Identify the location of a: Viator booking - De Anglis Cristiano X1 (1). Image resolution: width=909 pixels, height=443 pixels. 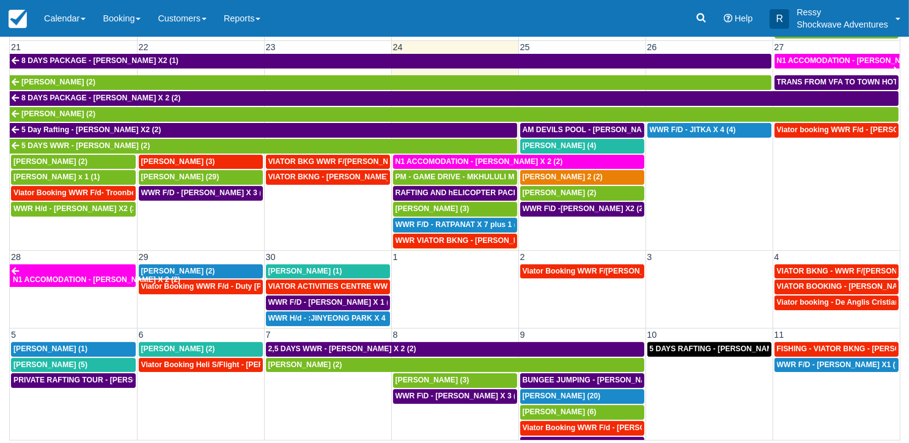
(837, 303).